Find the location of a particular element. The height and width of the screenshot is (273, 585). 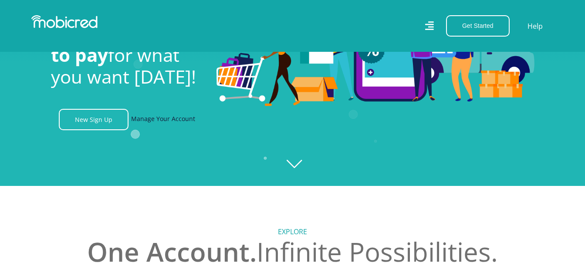

img: Mobicred is located at coordinates (64, 22).